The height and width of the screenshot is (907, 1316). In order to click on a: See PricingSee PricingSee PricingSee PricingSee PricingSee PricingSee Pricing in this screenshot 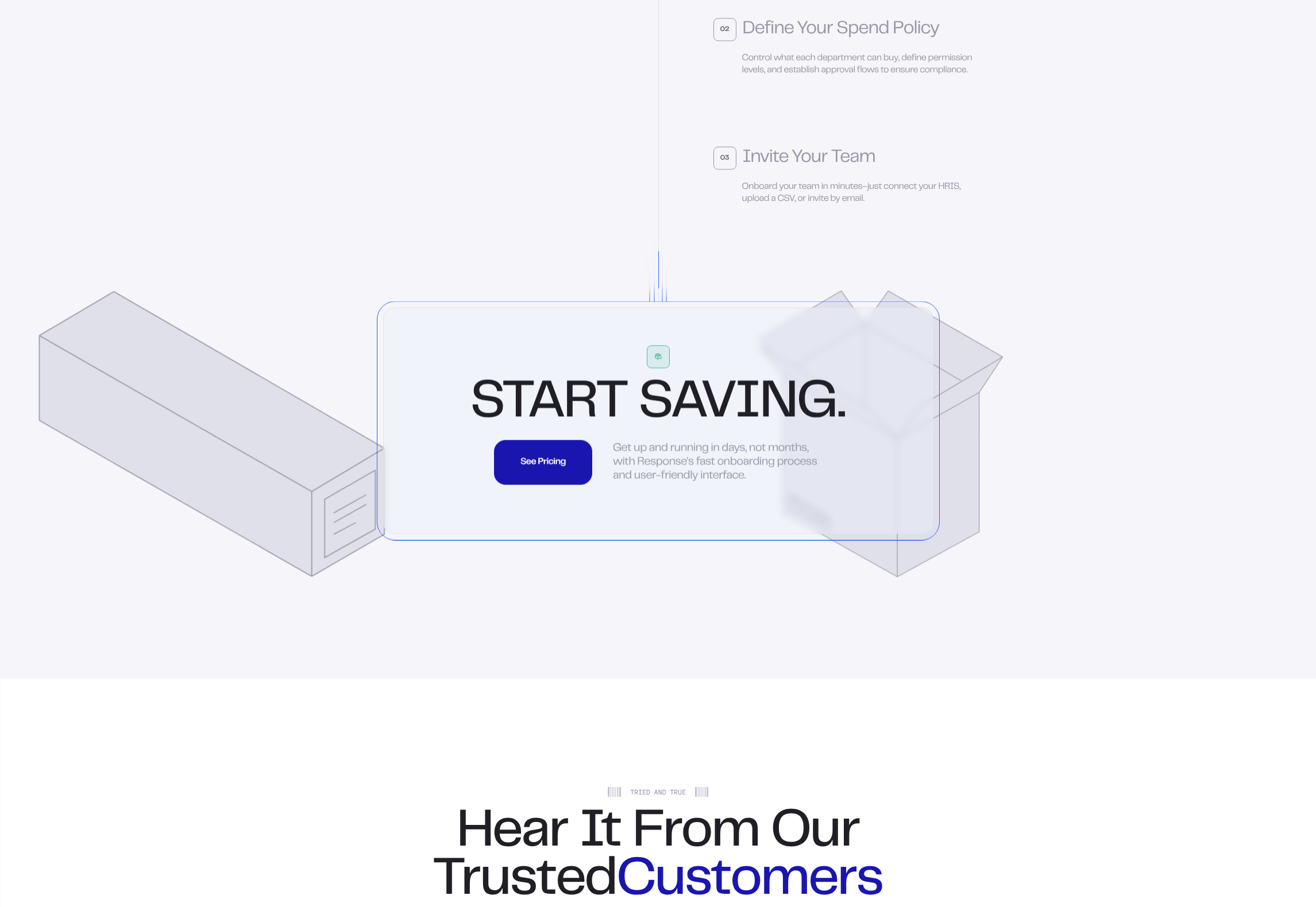, I will do `click(543, 463)`.